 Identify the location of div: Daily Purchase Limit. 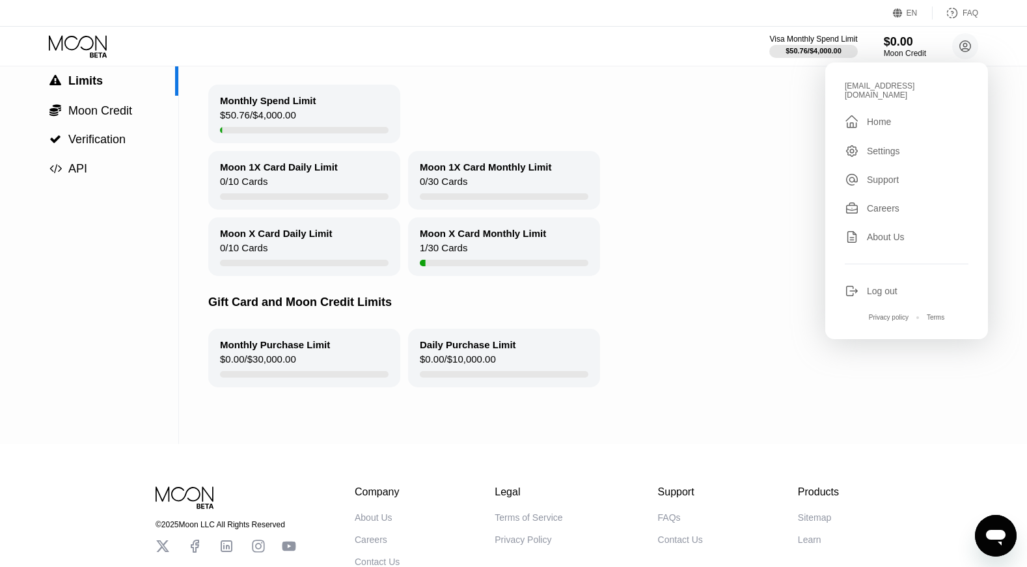
(468, 344).